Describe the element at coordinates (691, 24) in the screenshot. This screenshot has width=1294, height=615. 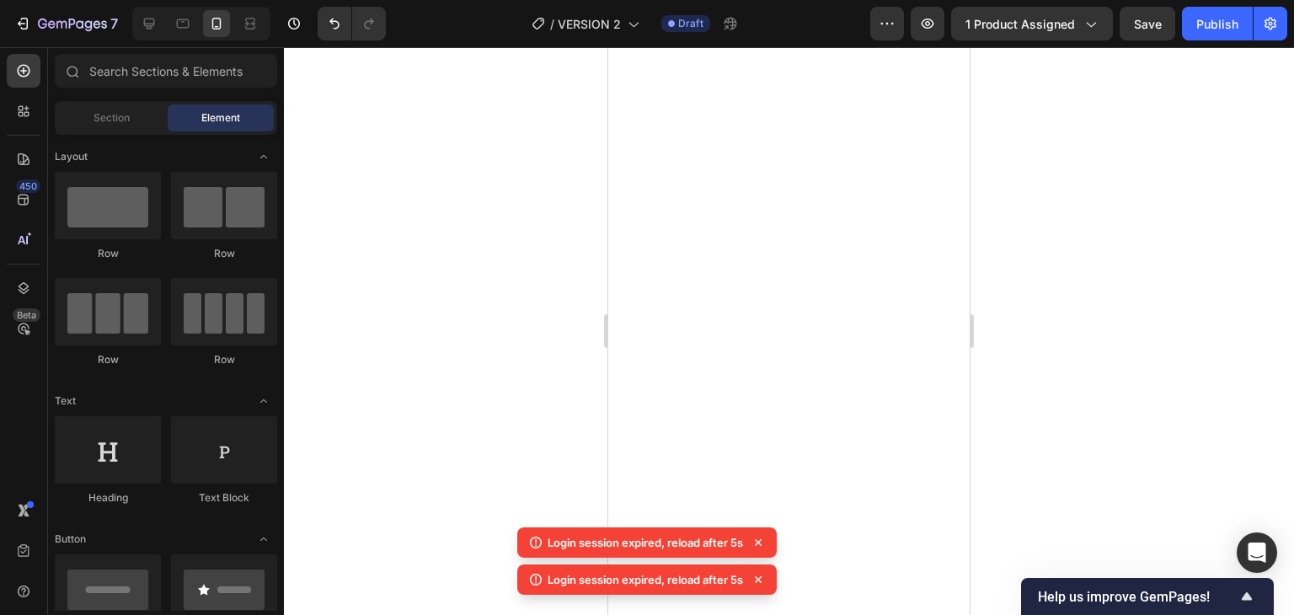
I see `span: Draft` at that location.